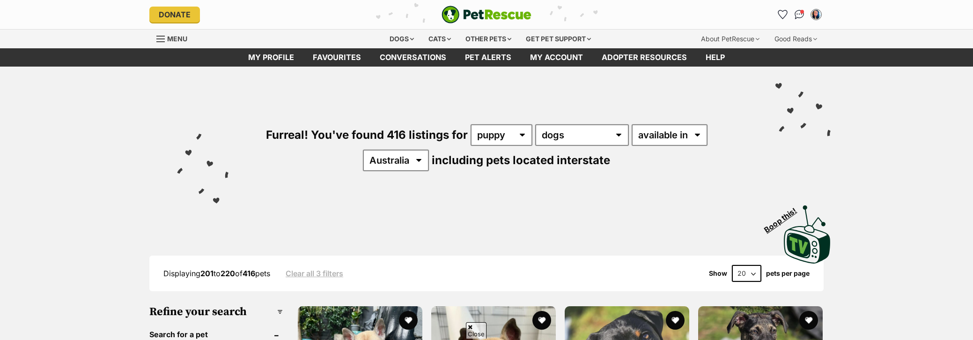 This screenshot has height=340, width=973. Describe the element at coordinates (249, 273) in the screenshot. I see `strong: 416` at that location.